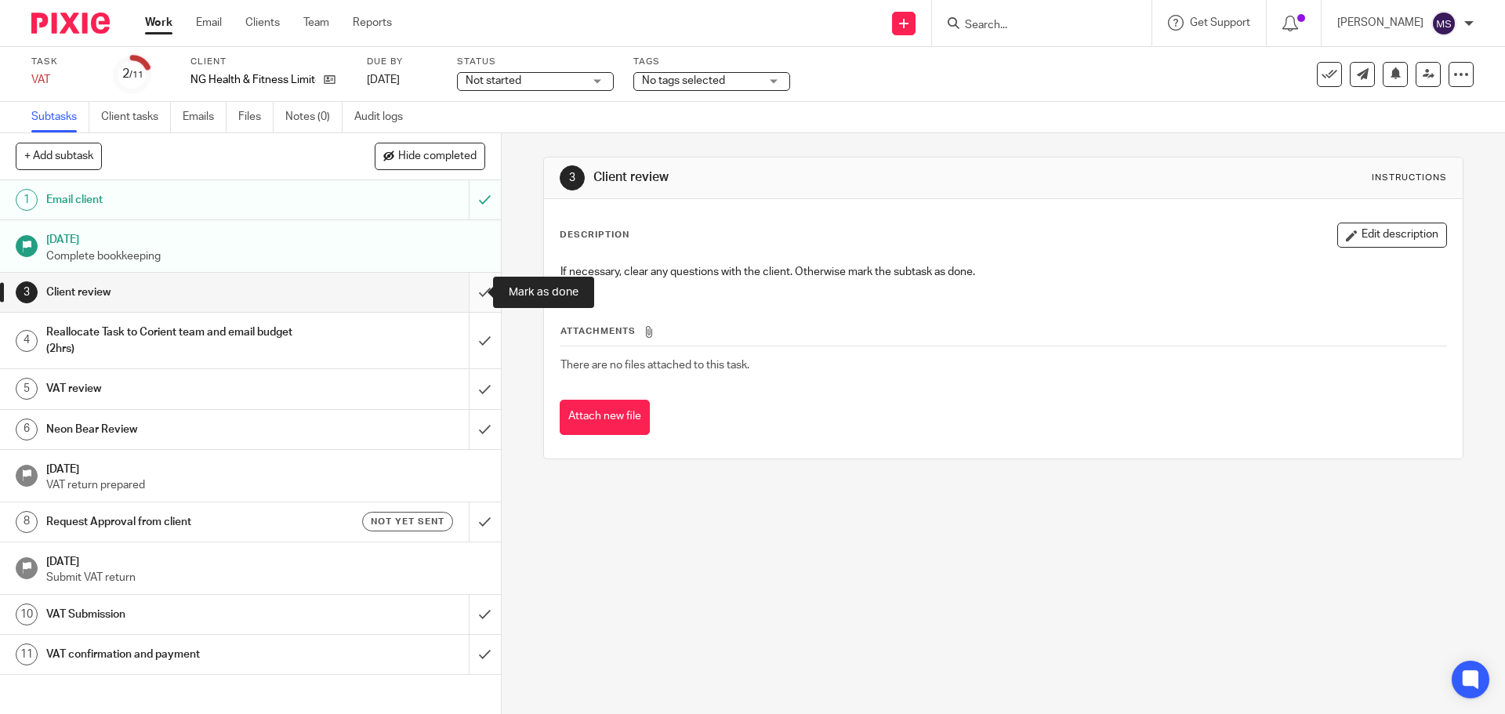  What do you see at coordinates (598, 331) in the screenshot?
I see `span: Attachments` at bounding box center [598, 331].